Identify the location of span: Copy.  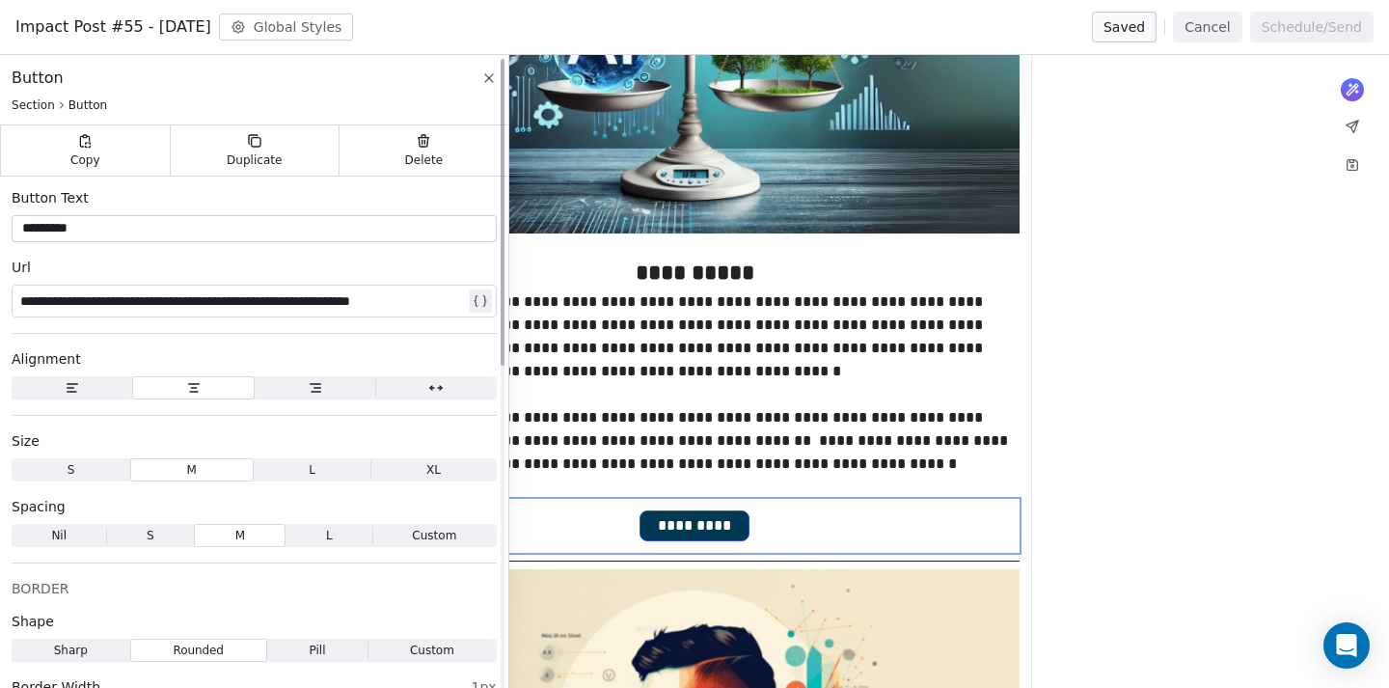
(85, 160).